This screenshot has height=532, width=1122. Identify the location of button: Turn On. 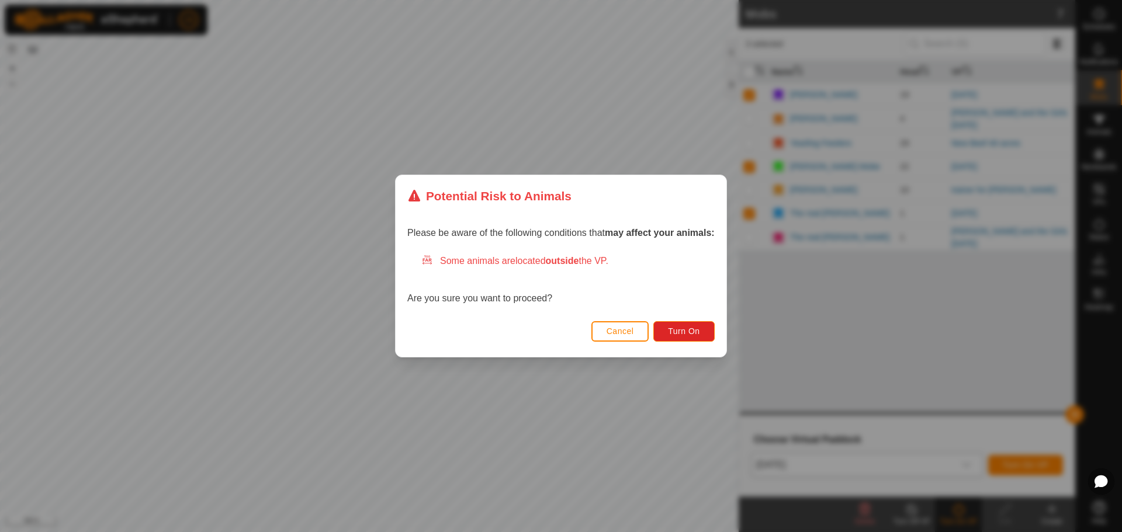
(684, 331).